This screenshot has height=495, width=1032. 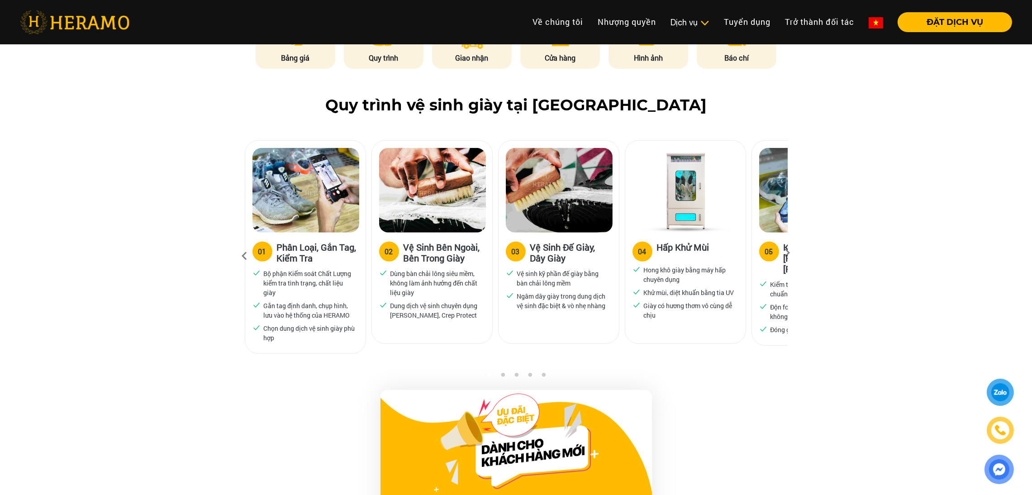 What do you see at coordinates (436, 283) in the screenshot?
I see `p: Dùng bàn chải lông siêu mềm, không làm ảnh hưởng đến chất liệu giày` at bounding box center [436, 283].